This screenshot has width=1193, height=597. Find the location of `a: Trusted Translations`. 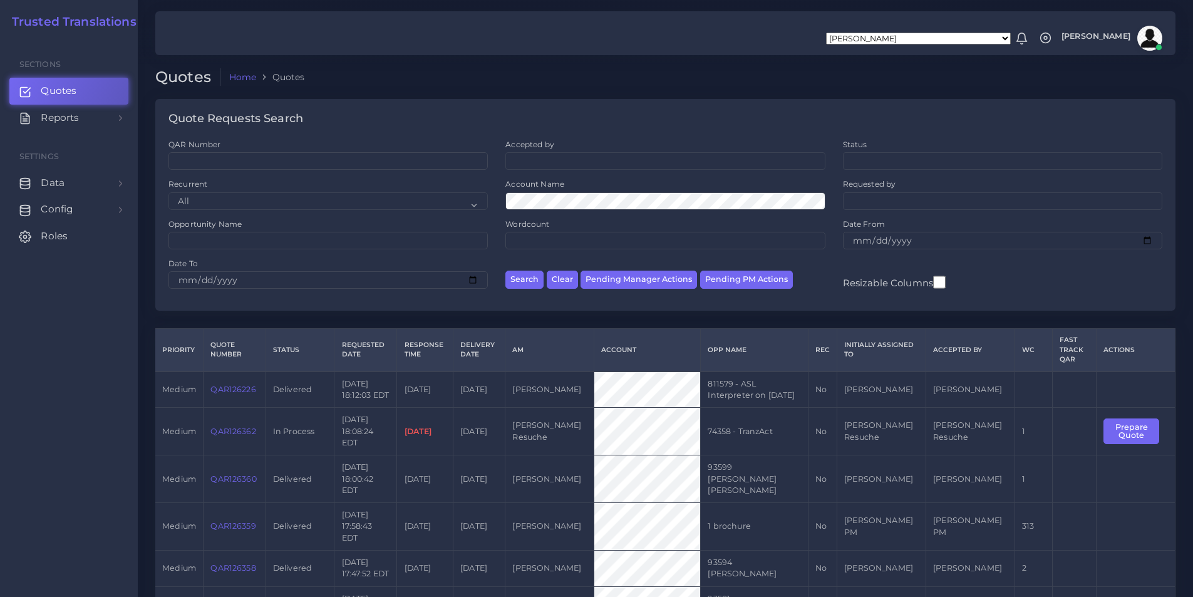

a: Trusted Translations is located at coordinates (69, 22).